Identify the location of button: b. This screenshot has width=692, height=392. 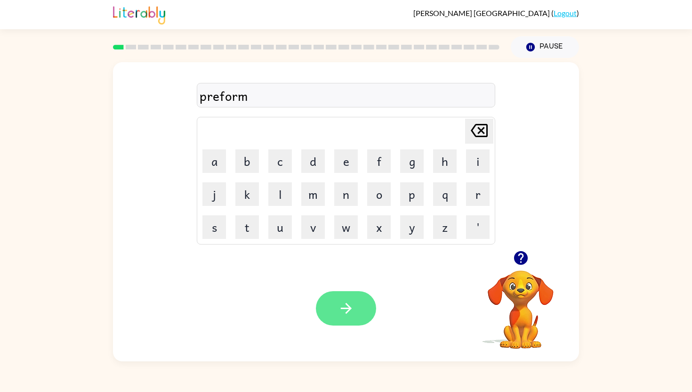
(247, 161).